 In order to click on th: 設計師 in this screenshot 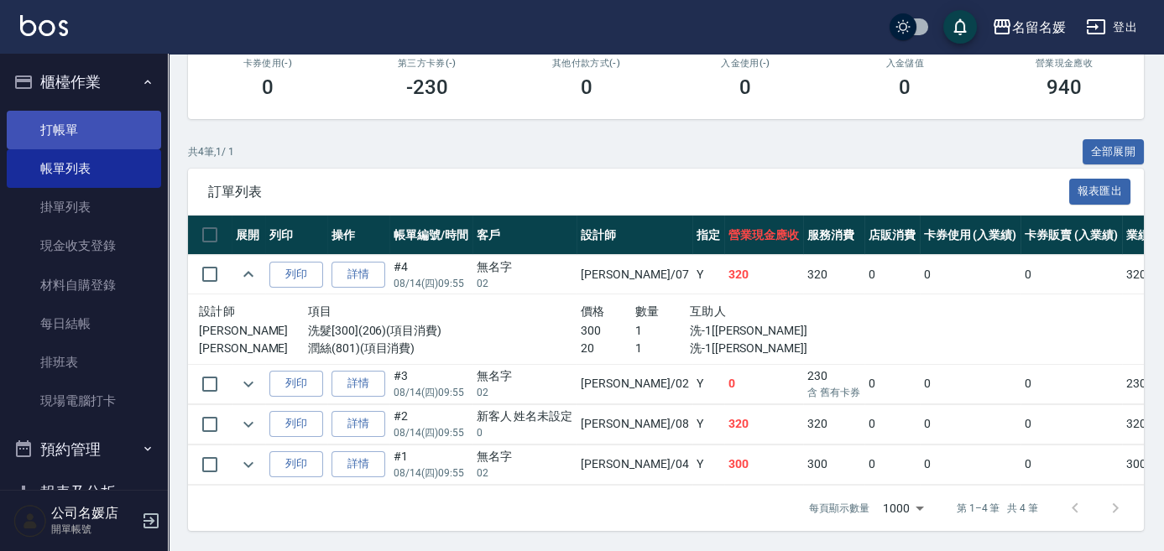, I will do `click(634, 235)`.